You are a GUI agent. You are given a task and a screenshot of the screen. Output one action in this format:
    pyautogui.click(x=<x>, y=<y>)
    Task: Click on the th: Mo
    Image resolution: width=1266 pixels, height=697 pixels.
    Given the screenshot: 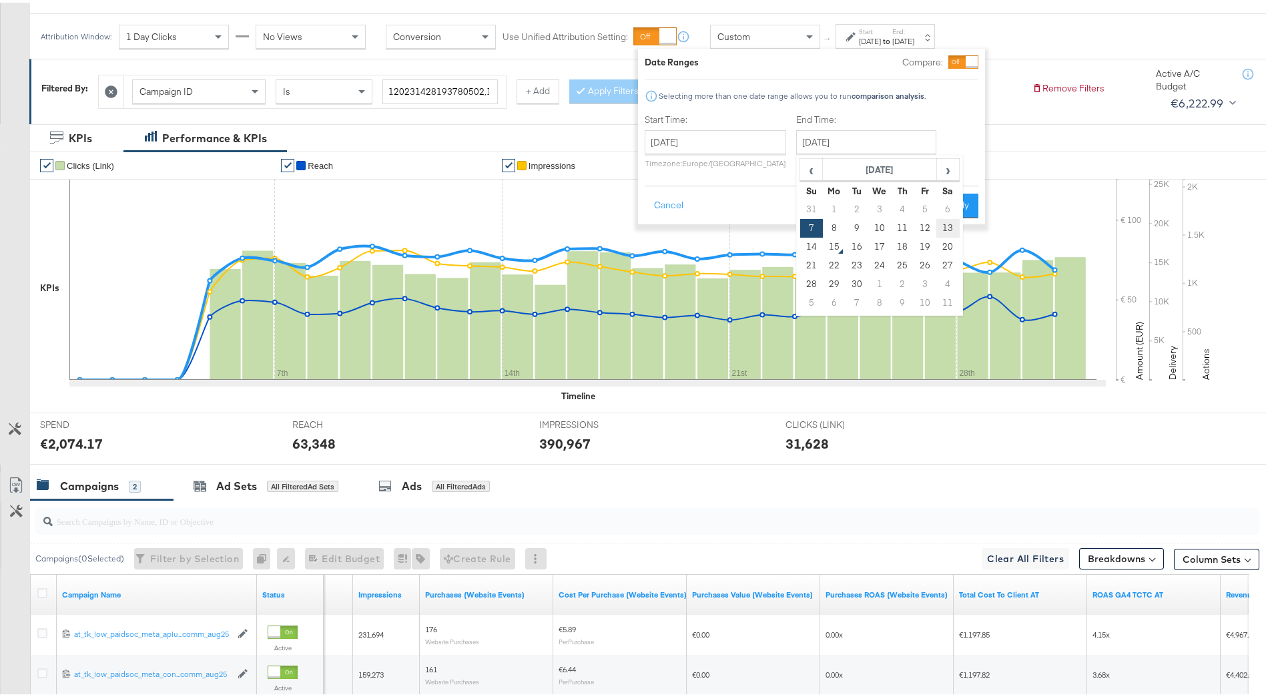 What is the action you would take?
    pyautogui.click(x=834, y=188)
    